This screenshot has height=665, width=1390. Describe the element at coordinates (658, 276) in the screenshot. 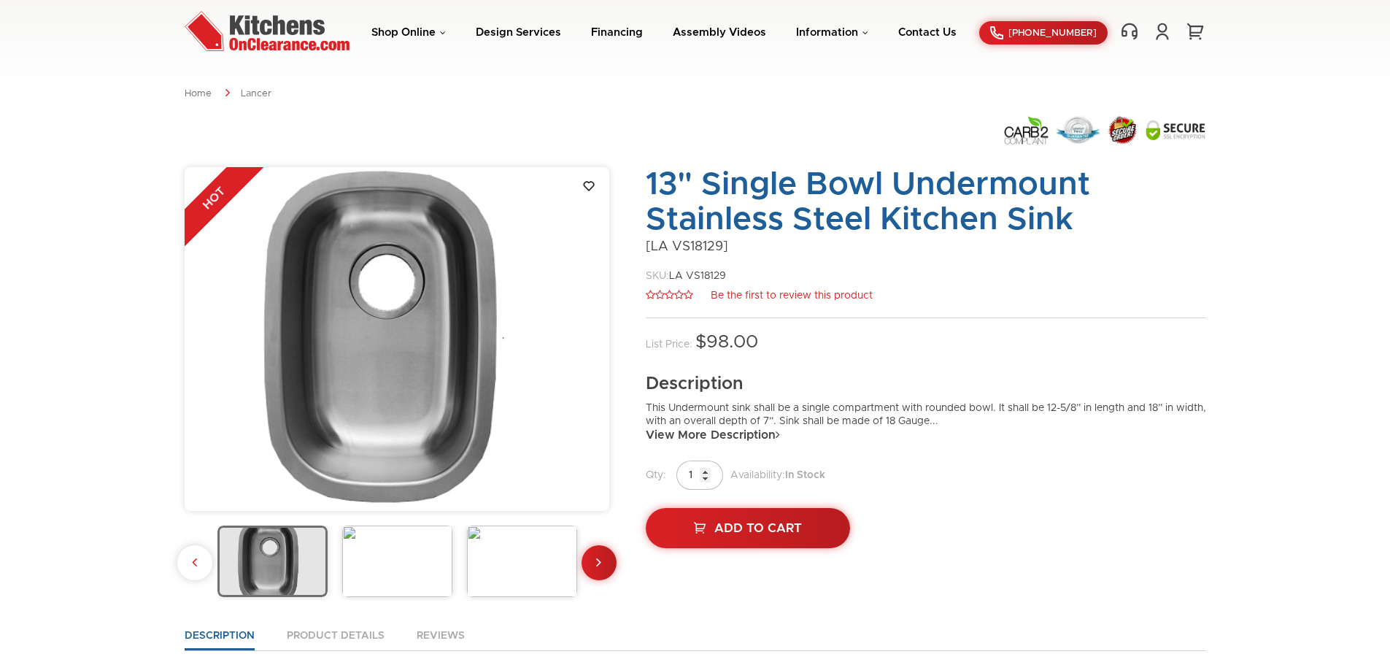

I see `span: SKU:` at that location.